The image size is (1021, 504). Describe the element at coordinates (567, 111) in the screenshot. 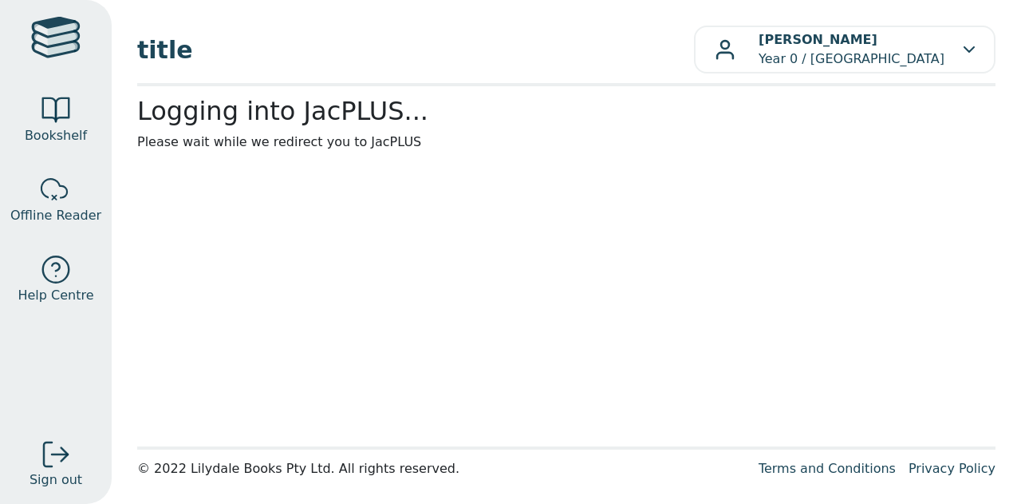

I see `h2: Logging into JacPLUS...` at that location.